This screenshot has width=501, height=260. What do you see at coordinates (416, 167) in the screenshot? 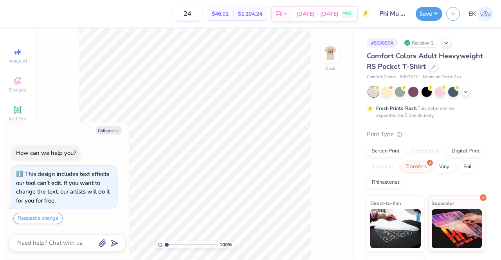
I see `div: Transfers` at bounding box center [416, 167].